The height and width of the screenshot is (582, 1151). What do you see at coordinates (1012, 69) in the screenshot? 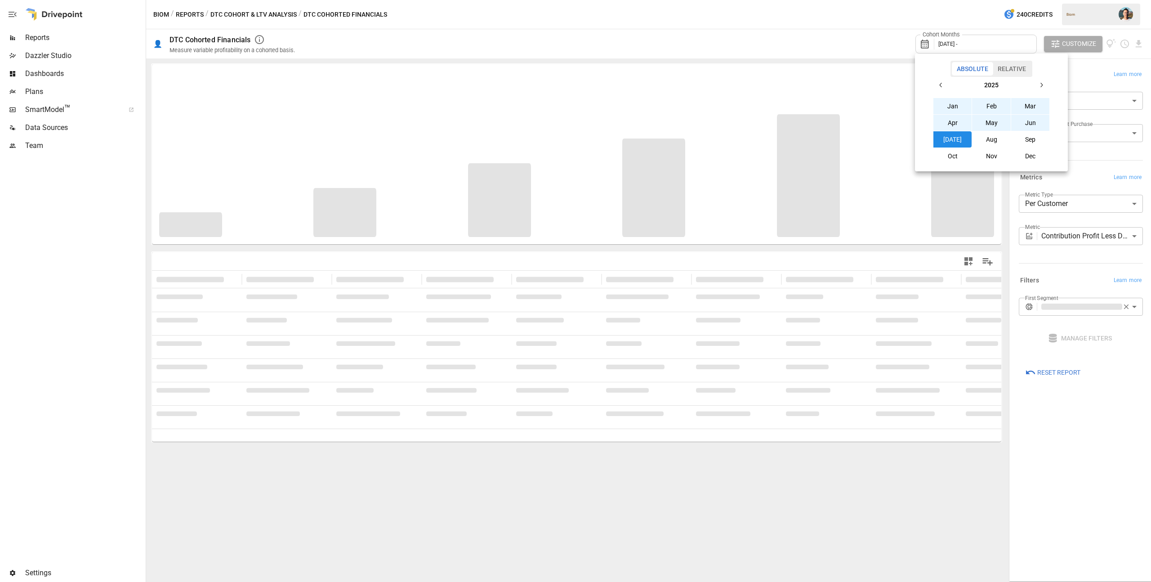
I see `button: Relative` at bounding box center [1012, 69].